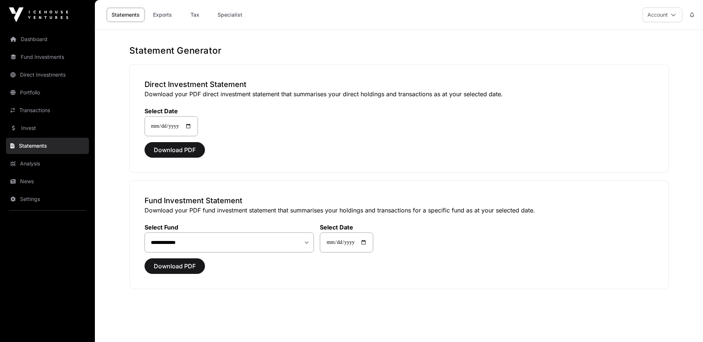 The width and height of the screenshot is (703, 342). Describe the element at coordinates (162, 15) in the screenshot. I see `a: Exports` at that location.